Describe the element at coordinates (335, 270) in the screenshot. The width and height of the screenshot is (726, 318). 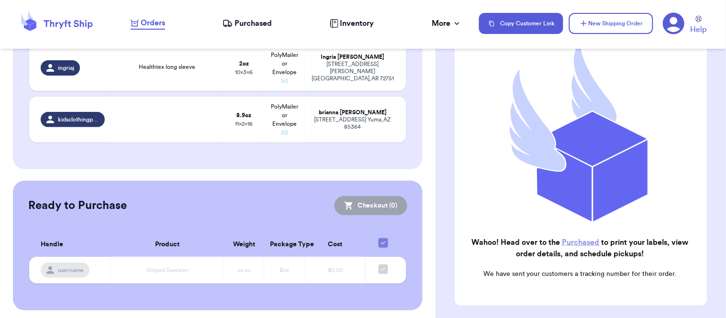
I see `span: $0.00` at that location.